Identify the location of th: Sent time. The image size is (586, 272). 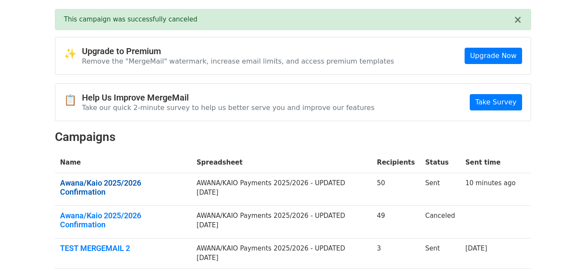
(490, 162).